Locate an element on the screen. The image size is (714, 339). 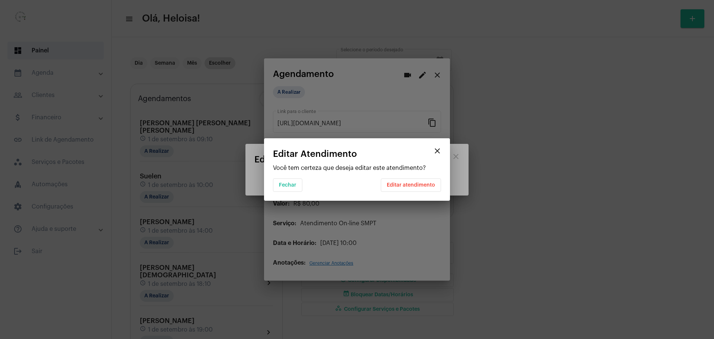
mat-icon: close is located at coordinates (437, 151).